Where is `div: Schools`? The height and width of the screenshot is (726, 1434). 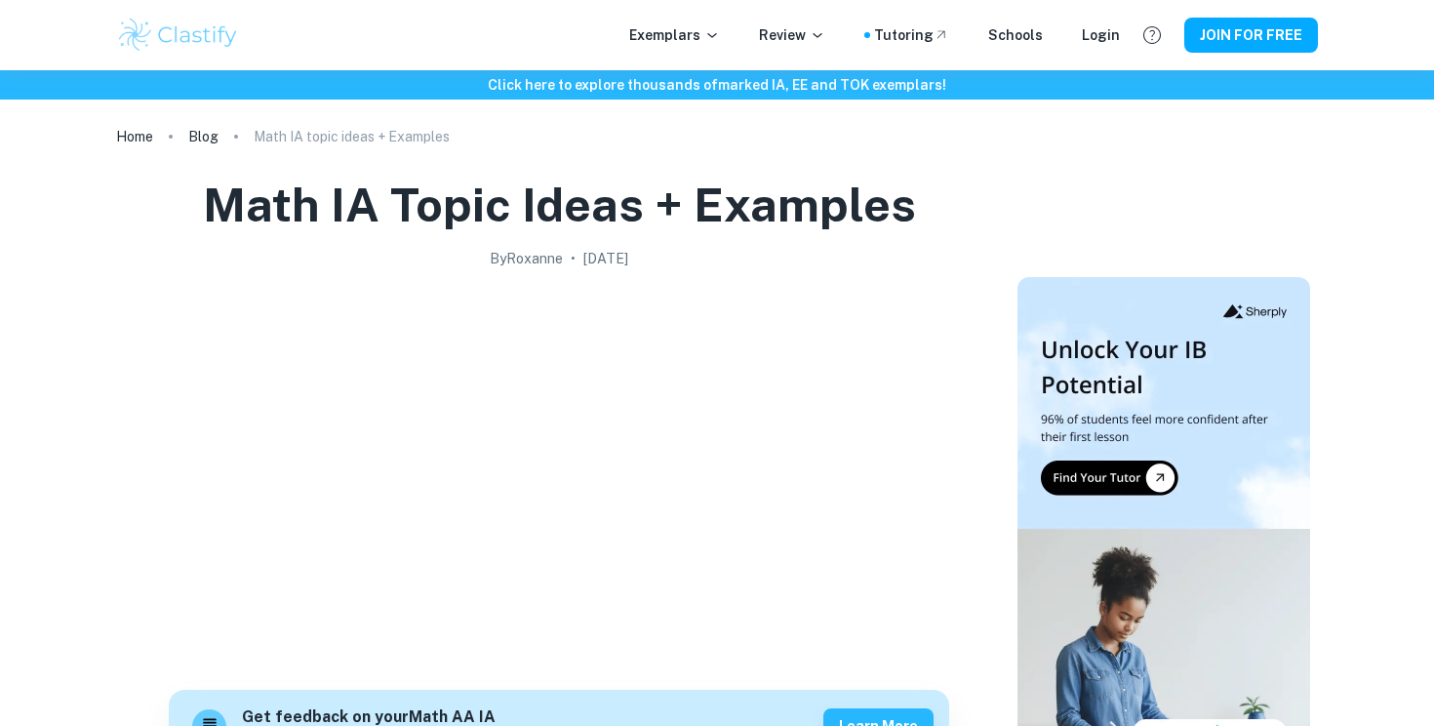
div: Schools is located at coordinates (1015, 35).